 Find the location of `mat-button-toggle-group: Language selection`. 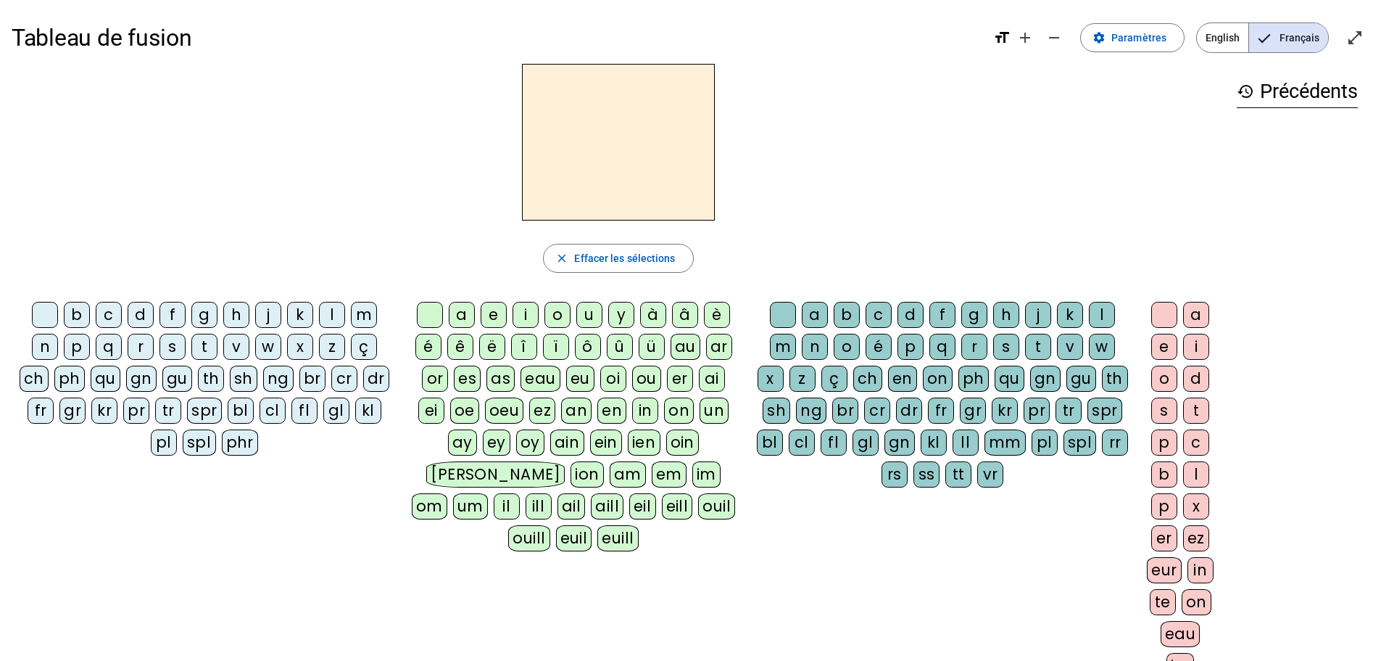

mat-button-toggle-group: Language selection is located at coordinates (1262, 38).